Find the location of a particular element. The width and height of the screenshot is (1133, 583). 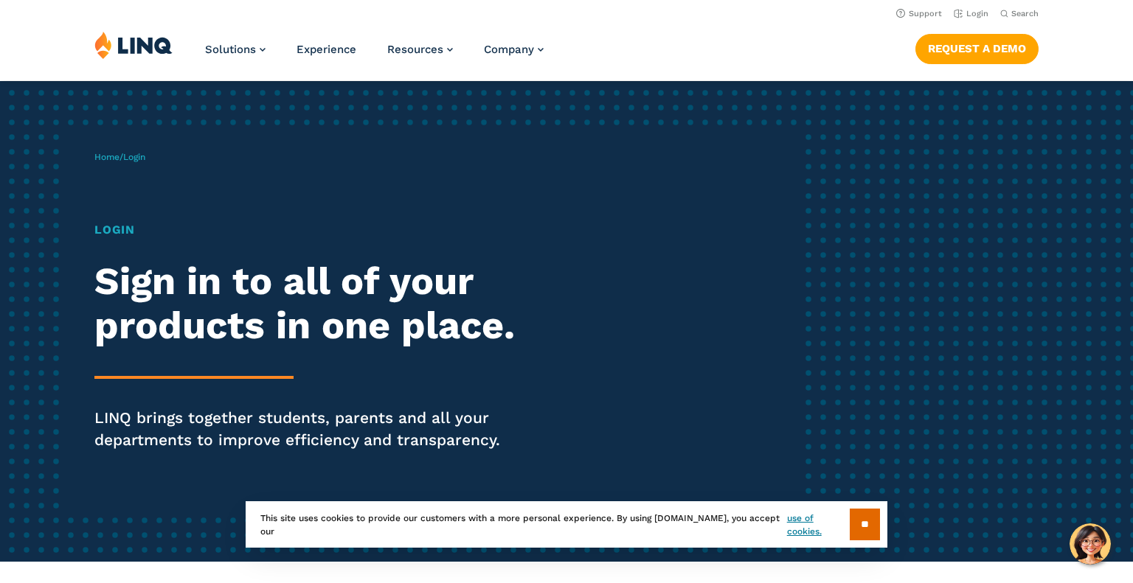

span: Experience is located at coordinates (326, 49).